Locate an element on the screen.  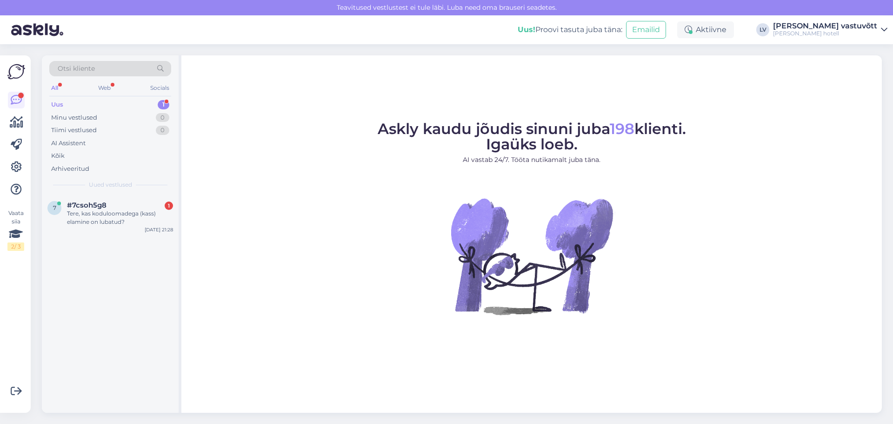
div: Tere, kas koduloomadega (kass) elamine on lubatud? is located at coordinates (120, 218).